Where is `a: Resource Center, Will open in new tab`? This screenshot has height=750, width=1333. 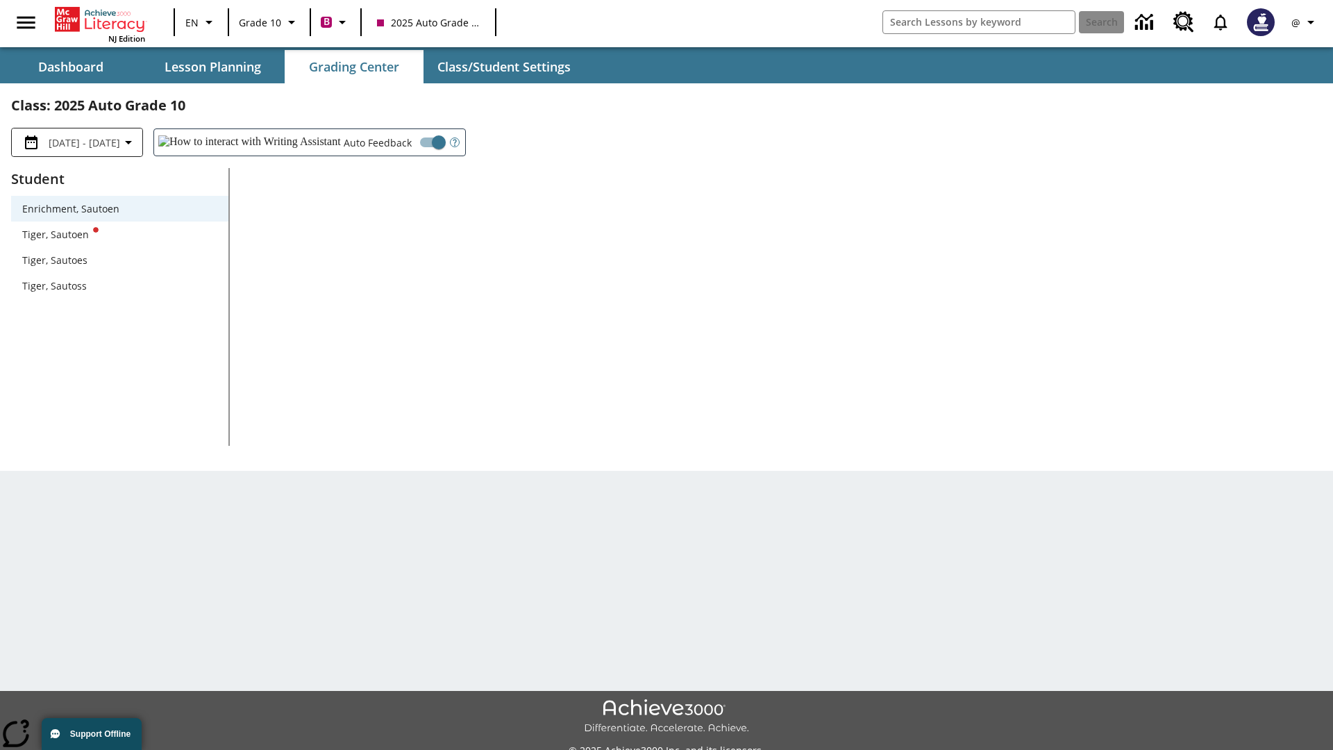
a: Resource Center, Will open in new tab is located at coordinates (1184, 22).